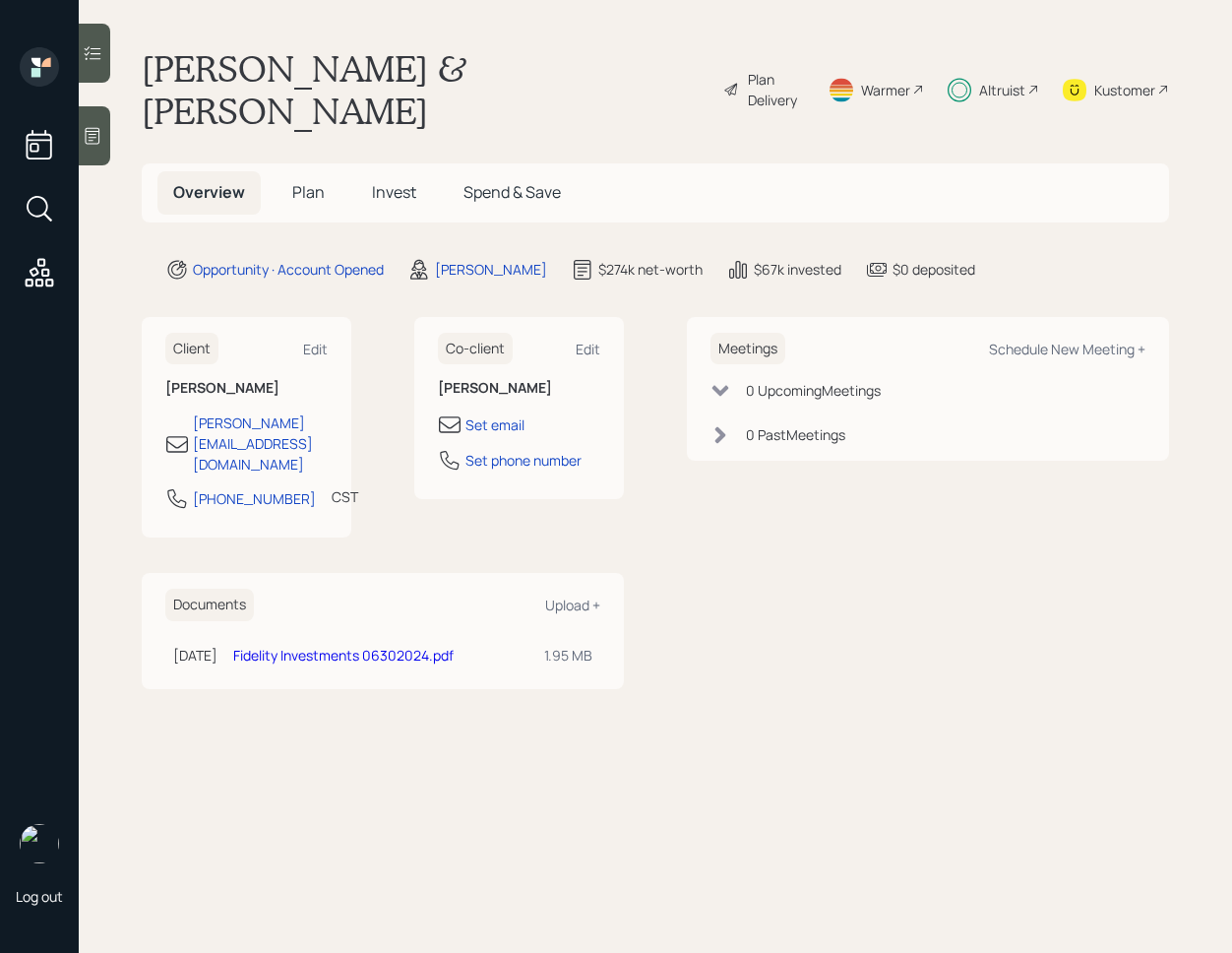 The width and height of the screenshot is (1232, 953). I want to click on h6: Client, so click(192, 349).